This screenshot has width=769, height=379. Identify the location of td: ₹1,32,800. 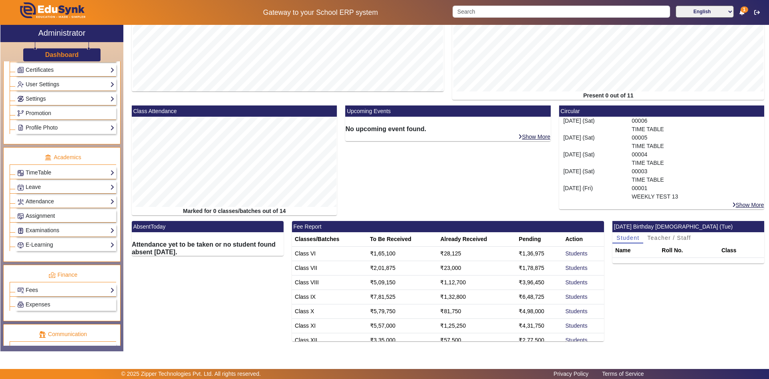
(477, 297).